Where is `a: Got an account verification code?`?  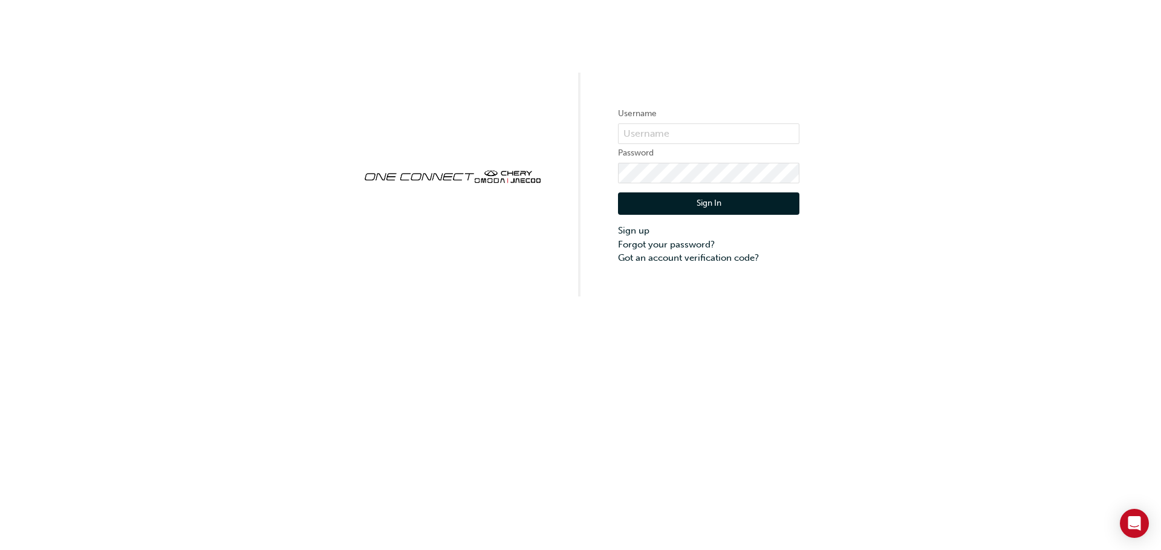
a: Got an account verification code? is located at coordinates (709, 258).